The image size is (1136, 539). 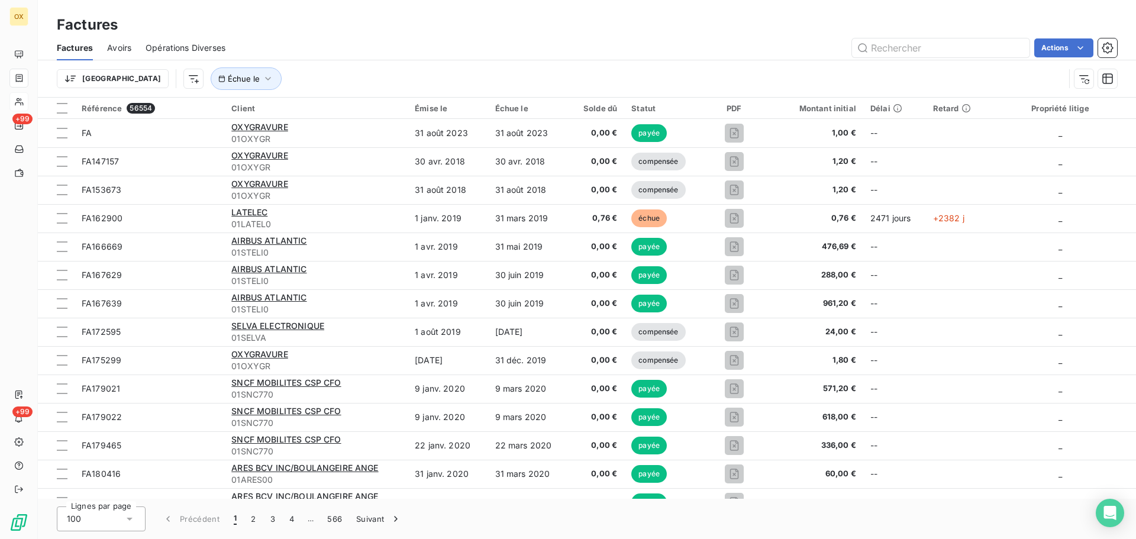 What do you see at coordinates (190, 519) in the screenshot?
I see `button: Précédent` at bounding box center [190, 519].